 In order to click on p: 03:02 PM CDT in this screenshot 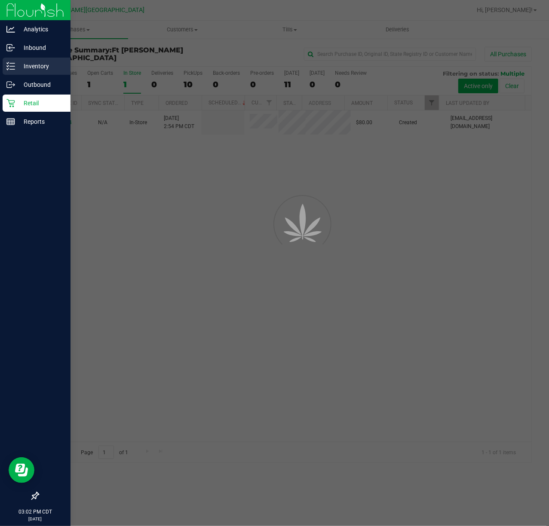, I will do `click(35, 512)`.